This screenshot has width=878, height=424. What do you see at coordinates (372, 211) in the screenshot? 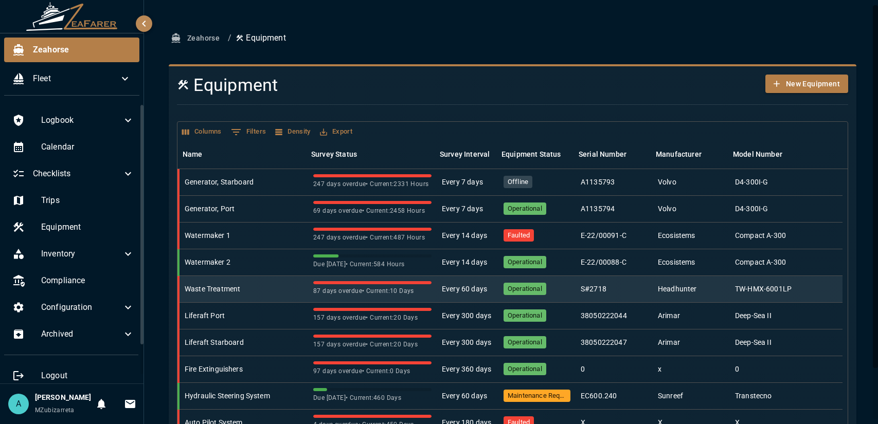
I see `span: 69 days overdue • Current: 2458 Hours` at bounding box center [372, 211].